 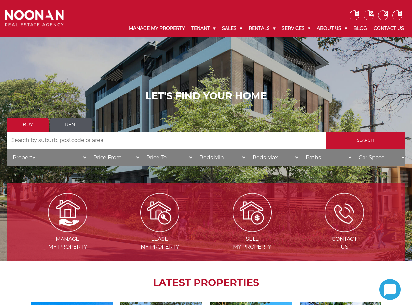 I want to click on a: Lease my property Leasemy Property, so click(x=160, y=229).